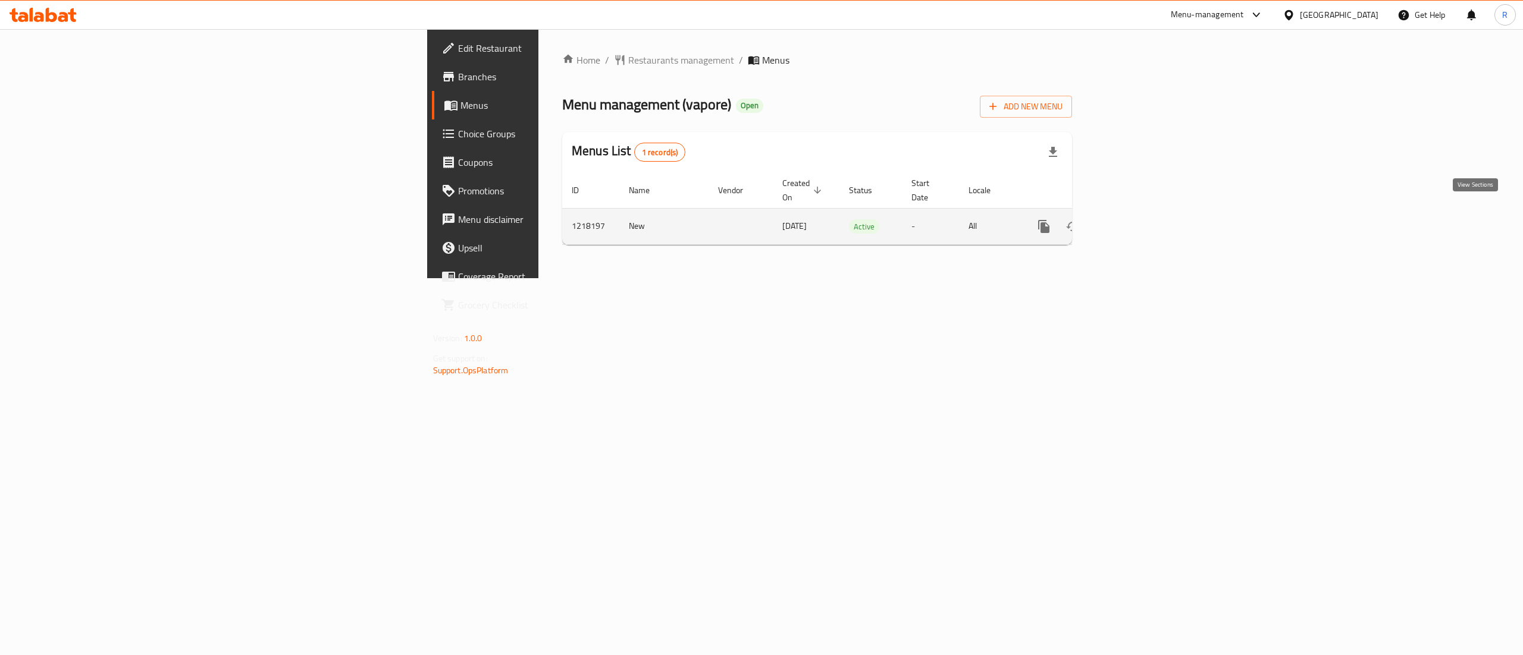  I want to click on nav: breadcrumb, so click(817, 60).